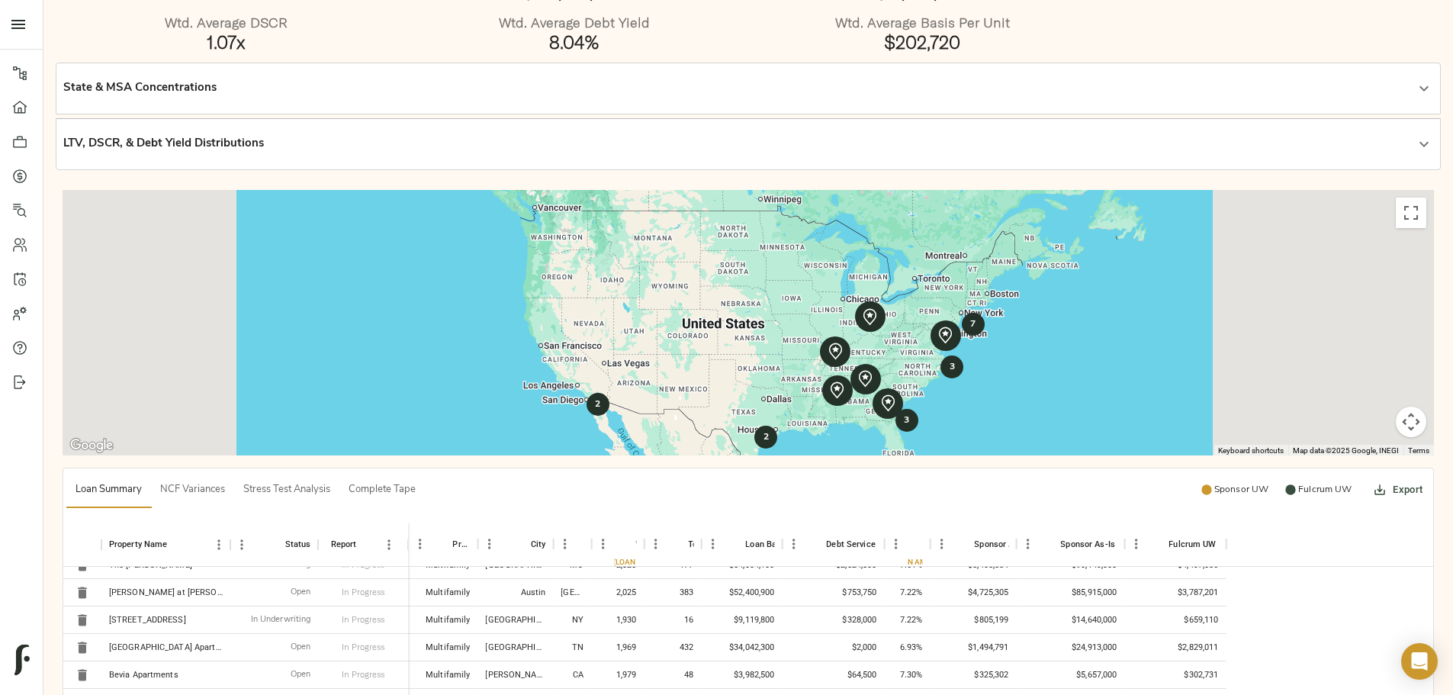 Image resolution: width=1453 pixels, height=695 pixels. What do you see at coordinates (907, 648) in the screenshot?
I see `div: 6.93%` at bounding box center [907, 648].